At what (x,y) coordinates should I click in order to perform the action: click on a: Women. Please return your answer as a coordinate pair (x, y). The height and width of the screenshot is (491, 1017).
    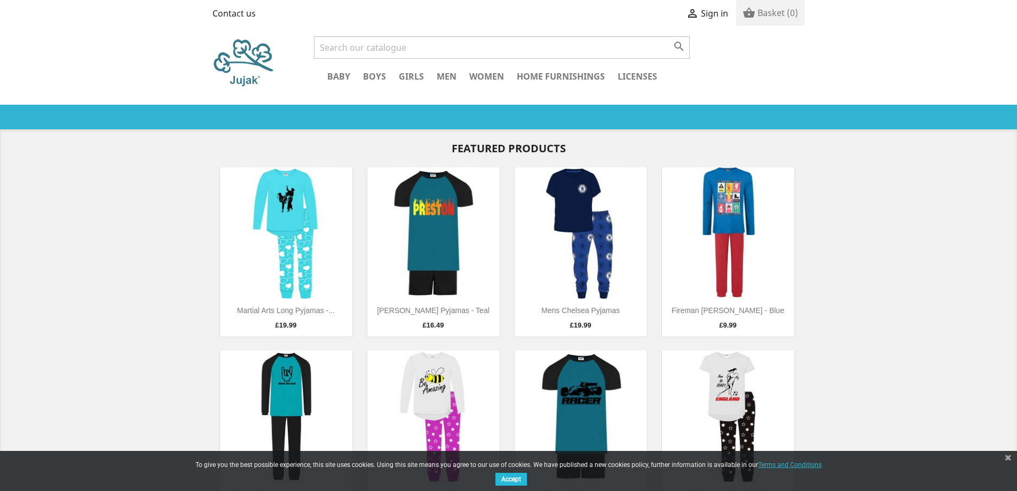
    Looking at the image, I should click on (486, 77).